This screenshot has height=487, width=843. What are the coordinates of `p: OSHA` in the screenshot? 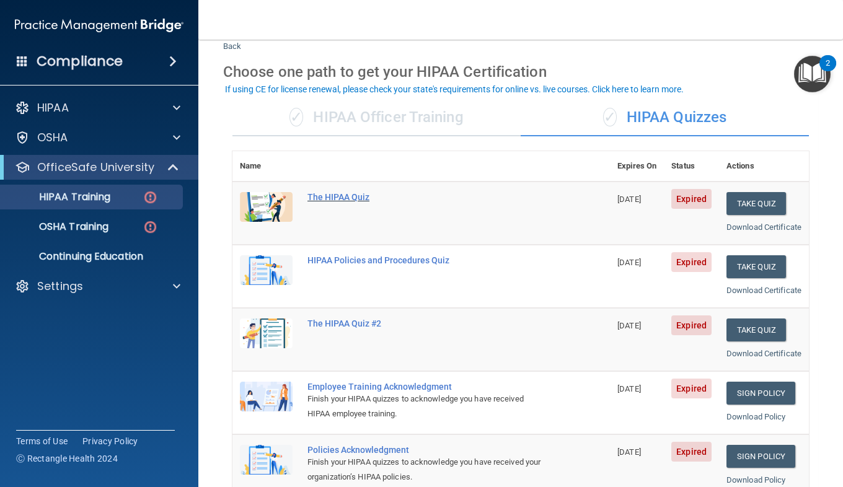 It's located at (53, 138).